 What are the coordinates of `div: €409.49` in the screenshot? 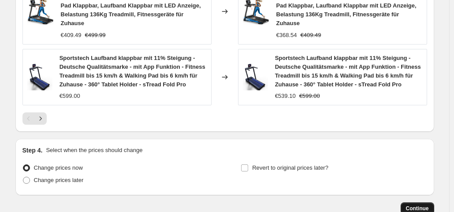 It's located at (71, 35).